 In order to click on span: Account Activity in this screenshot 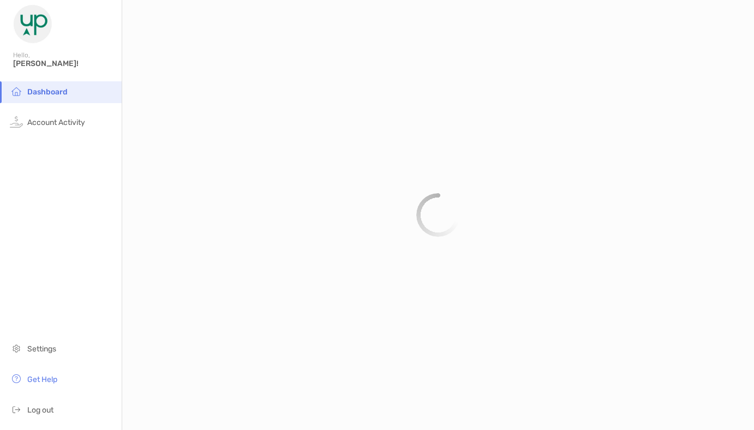, I will do `click(56, 122)`.